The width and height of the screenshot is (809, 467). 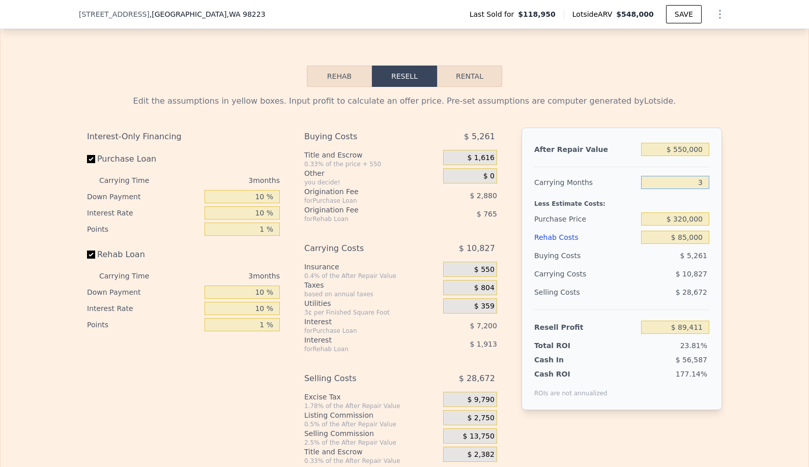 What do you see at coordinates (484, 307) in the screenshot?
I see `span: $ 359` at bounding box center [484, 307].